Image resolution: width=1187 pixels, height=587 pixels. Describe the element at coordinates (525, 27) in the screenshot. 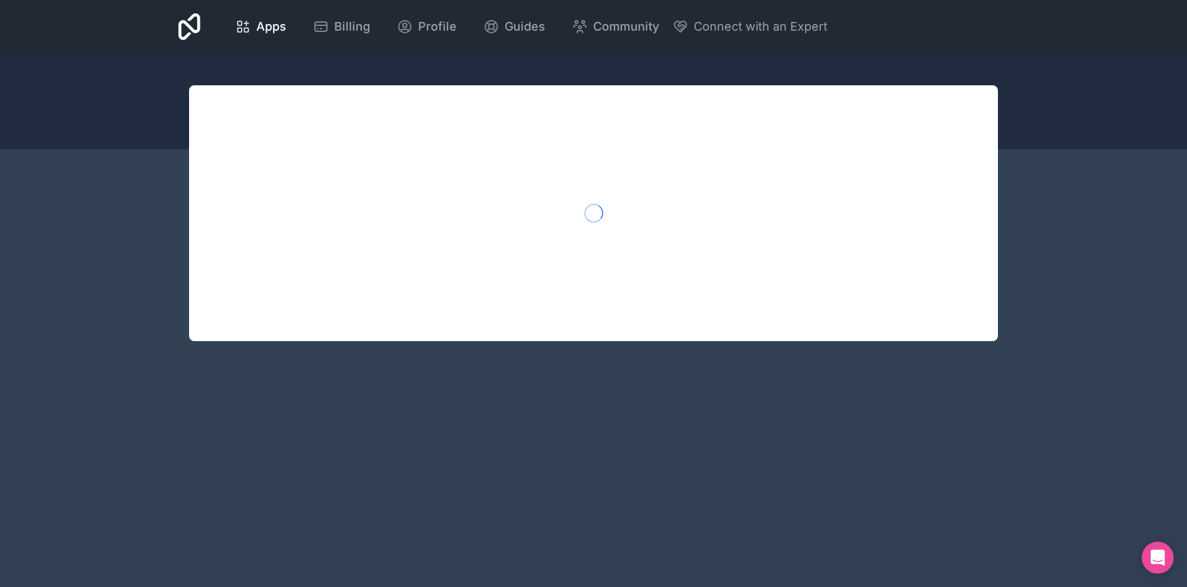

I see `span: Guides` at that location.